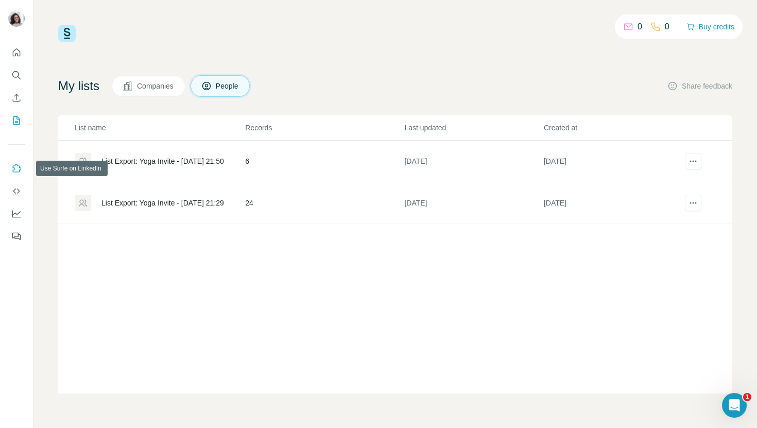  What do you see at coordinates (79, 86) in the screenshot?
I see `h4: My lists` at bounding box center [79, 86].